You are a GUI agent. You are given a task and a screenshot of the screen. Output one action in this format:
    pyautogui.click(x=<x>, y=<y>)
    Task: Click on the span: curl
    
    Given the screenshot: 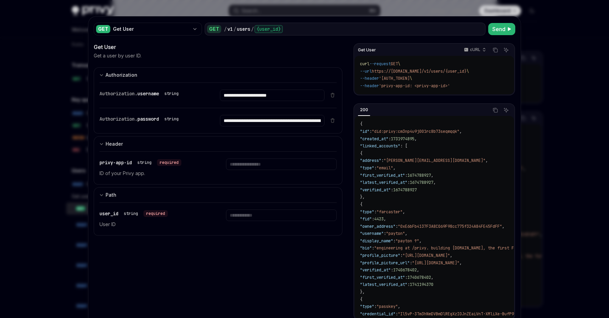 What is the action you would take?
    pyautogui.click(x=365, y=64)
    